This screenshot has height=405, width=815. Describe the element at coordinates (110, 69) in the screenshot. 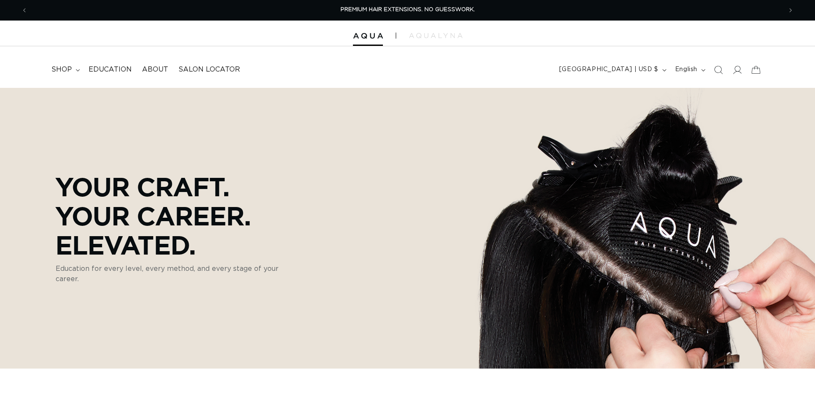

I see `span: Education` at that location.